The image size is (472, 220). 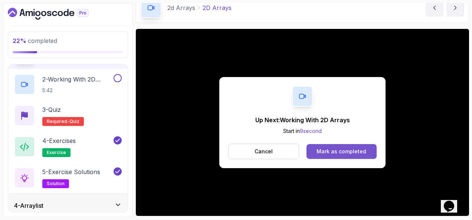 I want to click on p: 5 - Exercise Solutions, so click(x=71, y=172).